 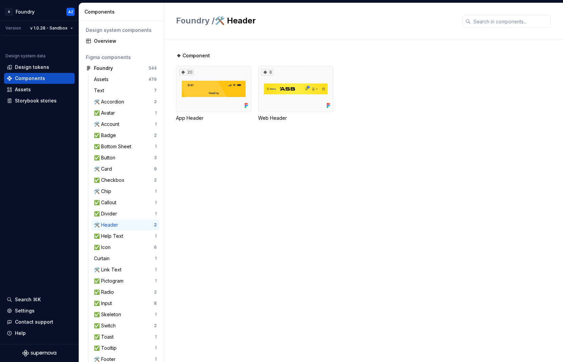 What do you see at coordinates (125, 79) in the screenshot?
I see `a: Assets479` at bounding box center [125, 79].